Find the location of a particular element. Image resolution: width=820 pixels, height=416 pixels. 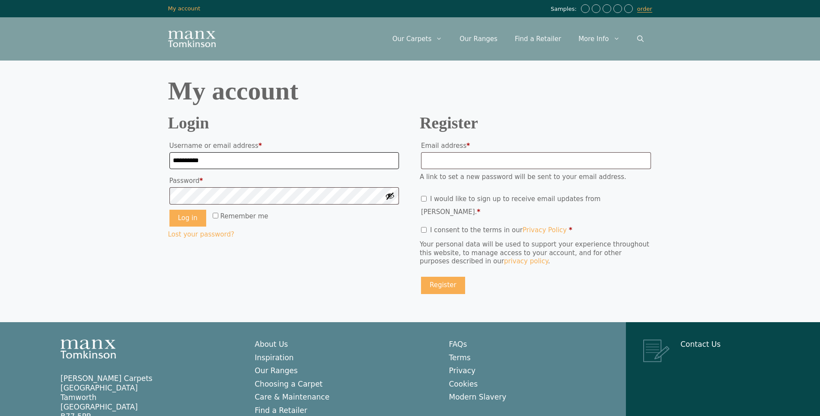

a: My account is located at coordinates (184, 8).